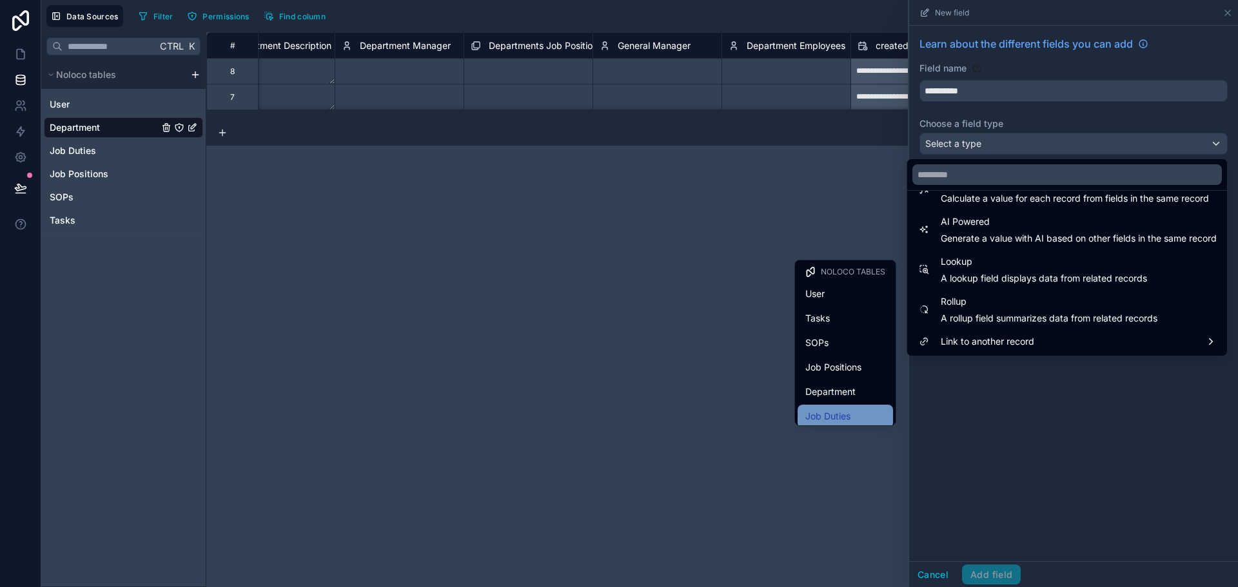  I want to click on span: Department Manager, so click(405, 46).